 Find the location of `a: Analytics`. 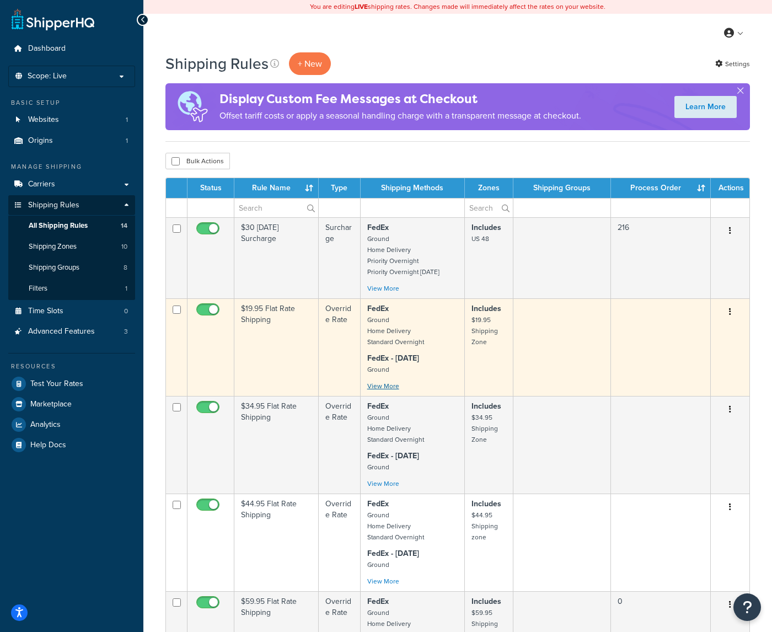

a: Analytics is located at coordinates (72, 425).